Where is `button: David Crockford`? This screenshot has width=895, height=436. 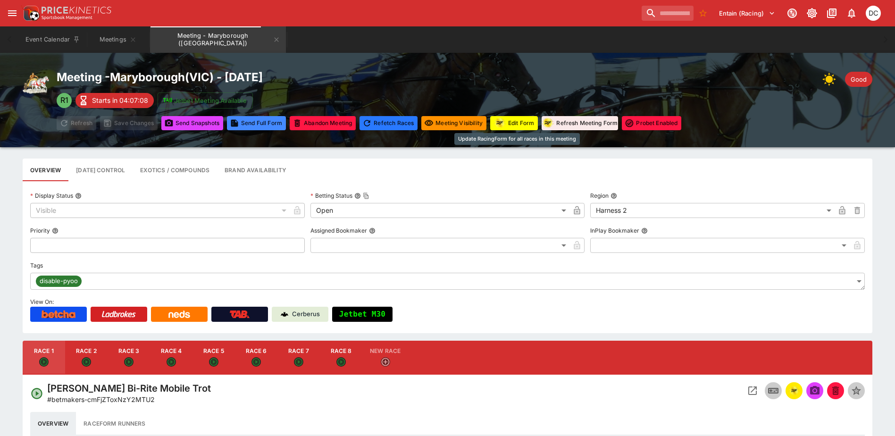
button: David Crockford is located at coordinates (873, 13).